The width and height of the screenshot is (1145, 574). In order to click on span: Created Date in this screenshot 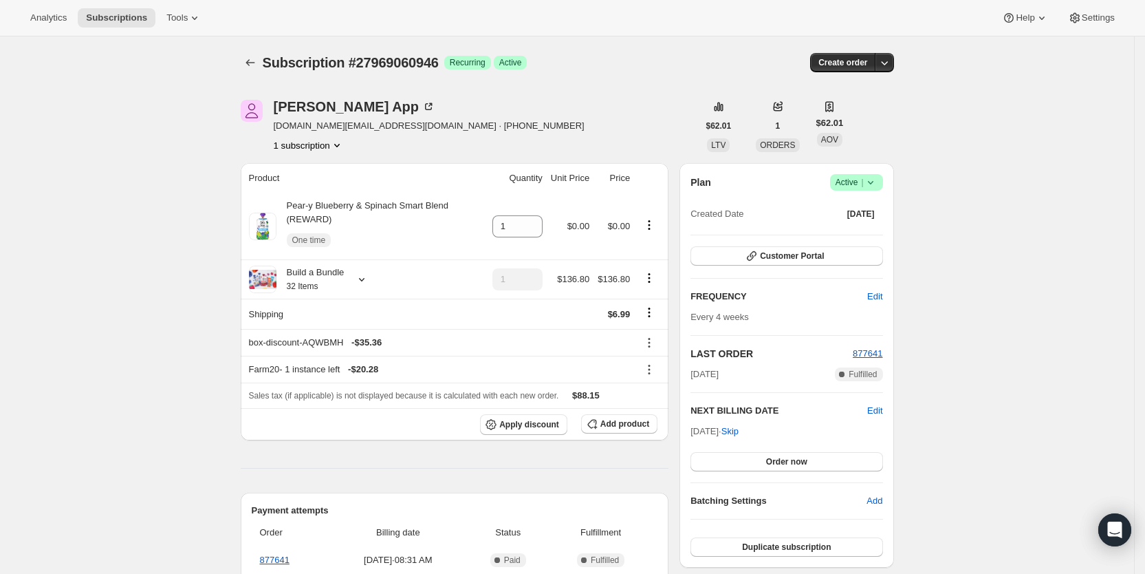, I will do `click(717, 214)`.